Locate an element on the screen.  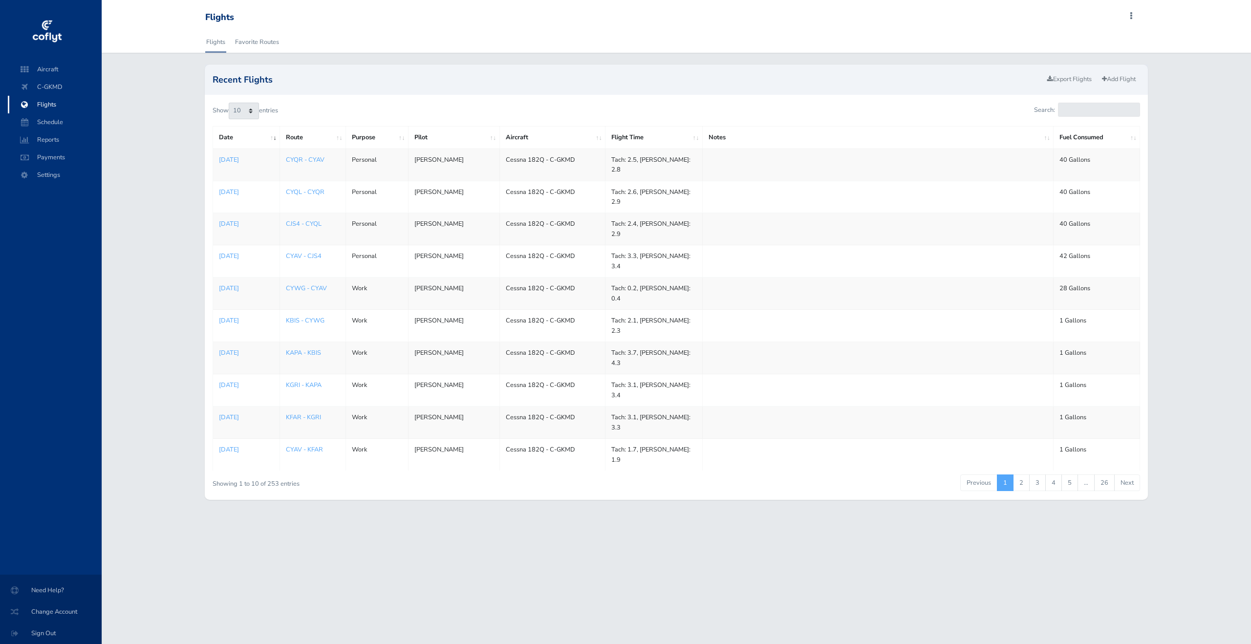
a: Next is located at coordinates (1127, 483).